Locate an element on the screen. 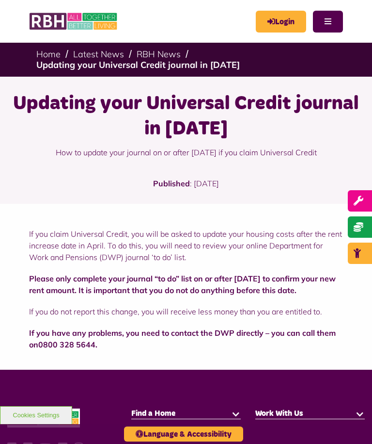 This screenshot has width=372, height=444. button: Language & Accessibility is located at coordinates (184, 434).